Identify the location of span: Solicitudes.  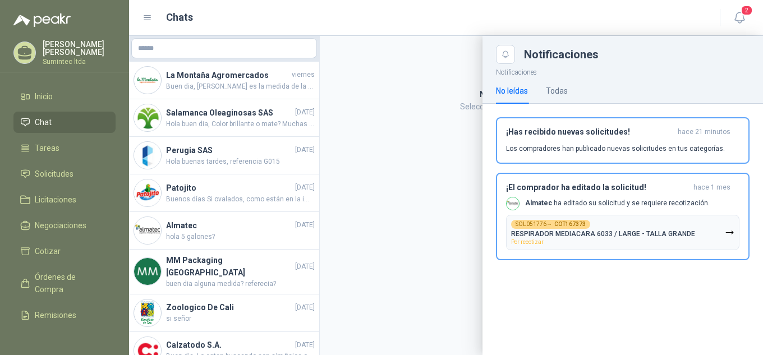
(54, 174).